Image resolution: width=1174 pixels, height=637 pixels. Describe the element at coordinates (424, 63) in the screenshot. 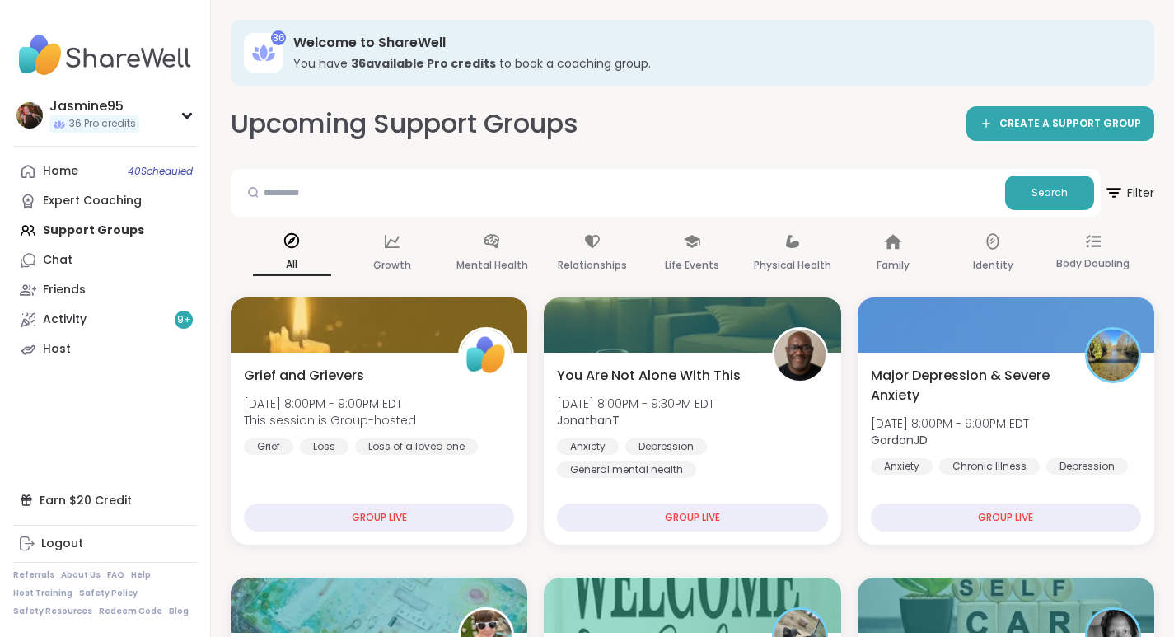

I see `b: 36 available Pro credit s` at that location.